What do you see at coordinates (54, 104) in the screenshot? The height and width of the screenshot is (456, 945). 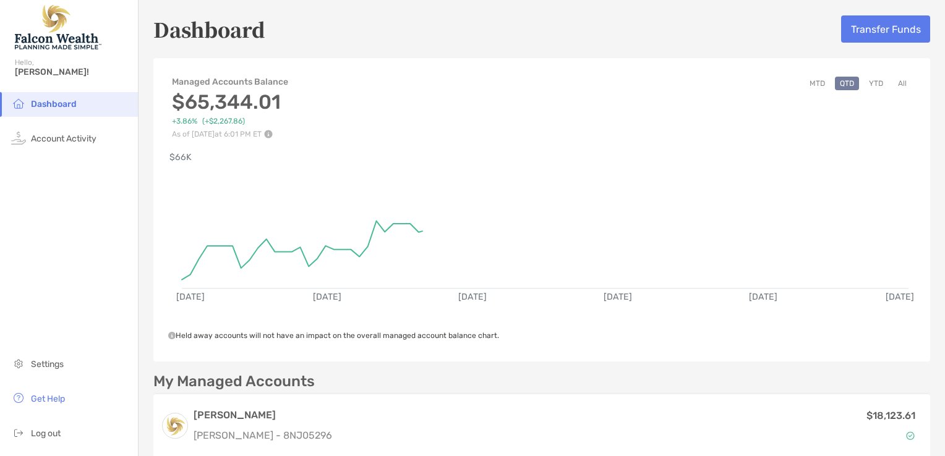 I see `span: Dashboard` at bounding box center [54, 104].